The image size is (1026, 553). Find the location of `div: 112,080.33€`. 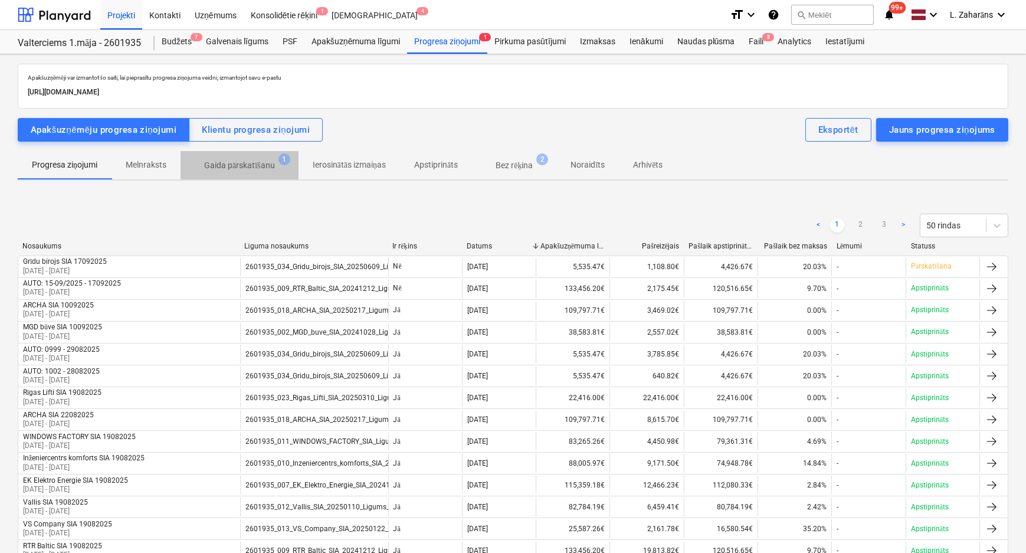

div: 112,080.33€ is located at coordinates (720, 485).